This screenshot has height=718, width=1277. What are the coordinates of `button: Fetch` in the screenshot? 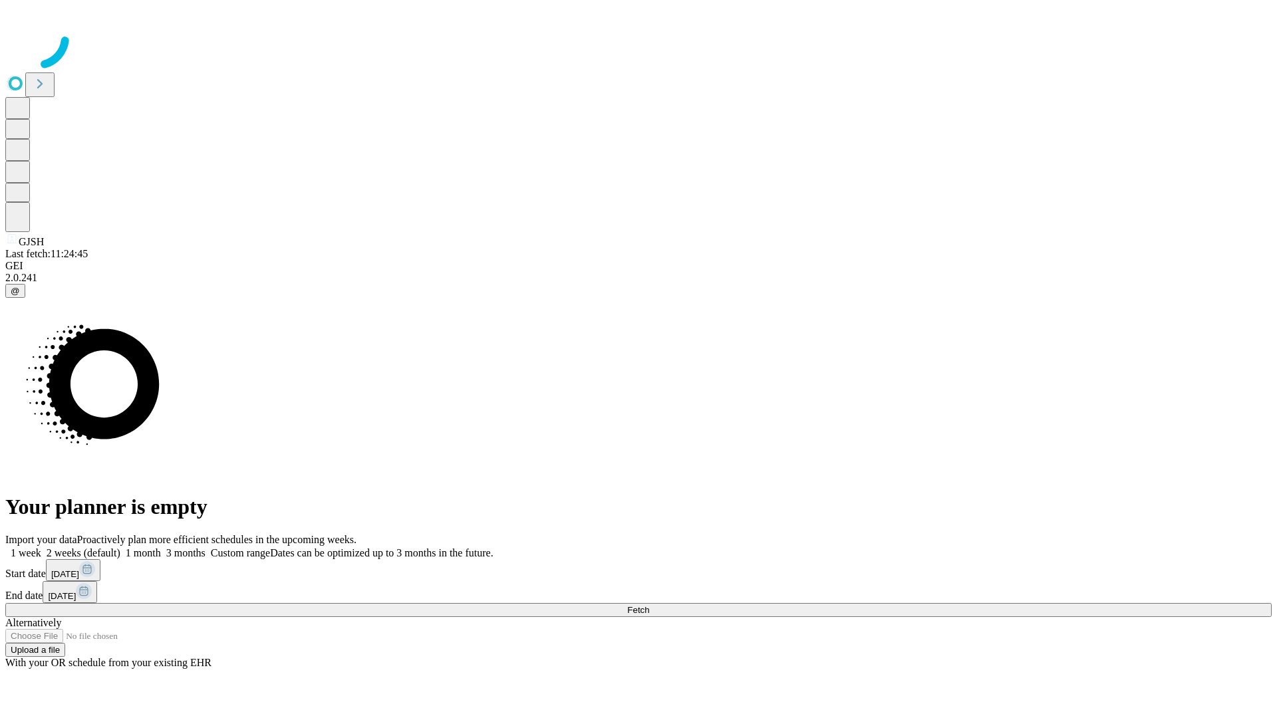 It's located at (638, 610).